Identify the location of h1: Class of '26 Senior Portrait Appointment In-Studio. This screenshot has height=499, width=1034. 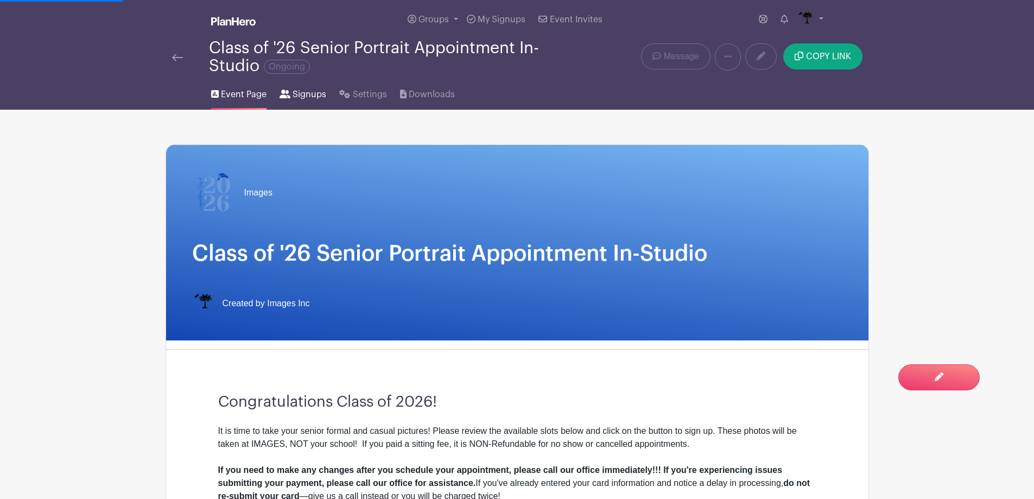
(517, 253).